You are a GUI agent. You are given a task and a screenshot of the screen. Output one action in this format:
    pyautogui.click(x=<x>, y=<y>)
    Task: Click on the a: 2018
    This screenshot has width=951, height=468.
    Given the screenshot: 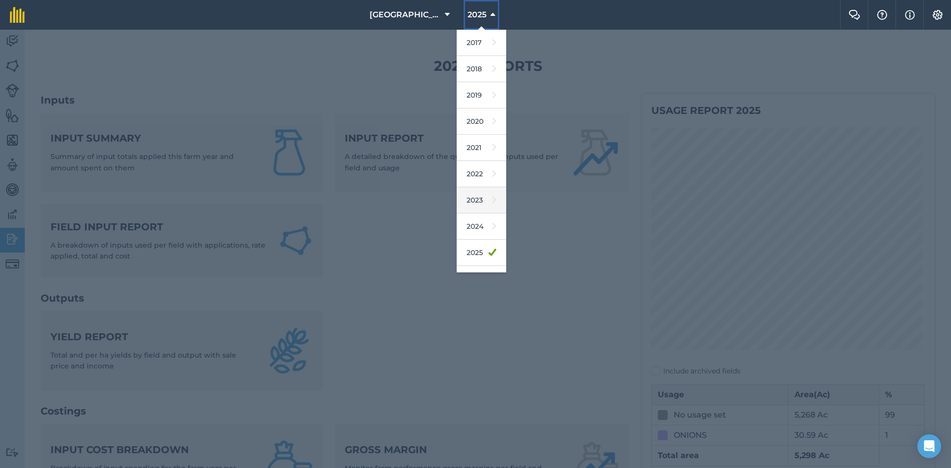 What is the action you would take?
    pyautogui.click(x=481, y=69)
    